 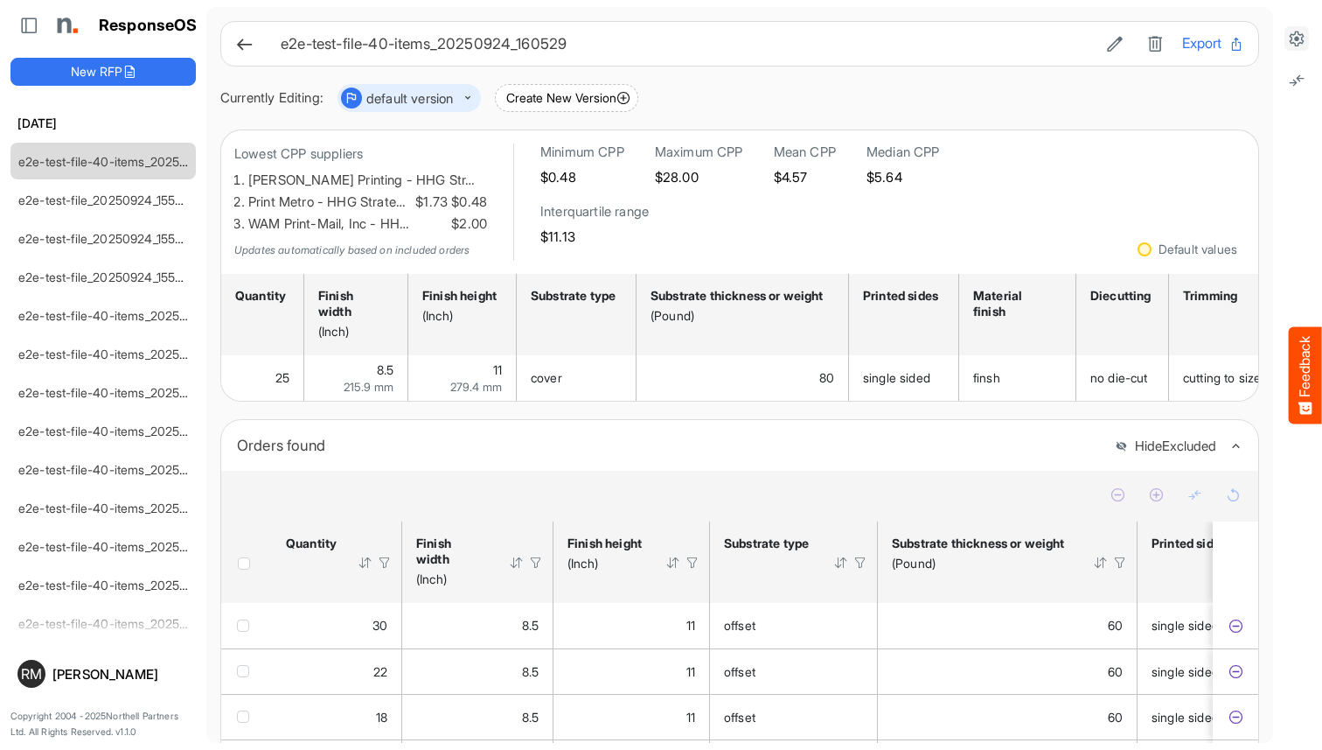 I want to click on button: Create New Version, so click(x=567, y=98).